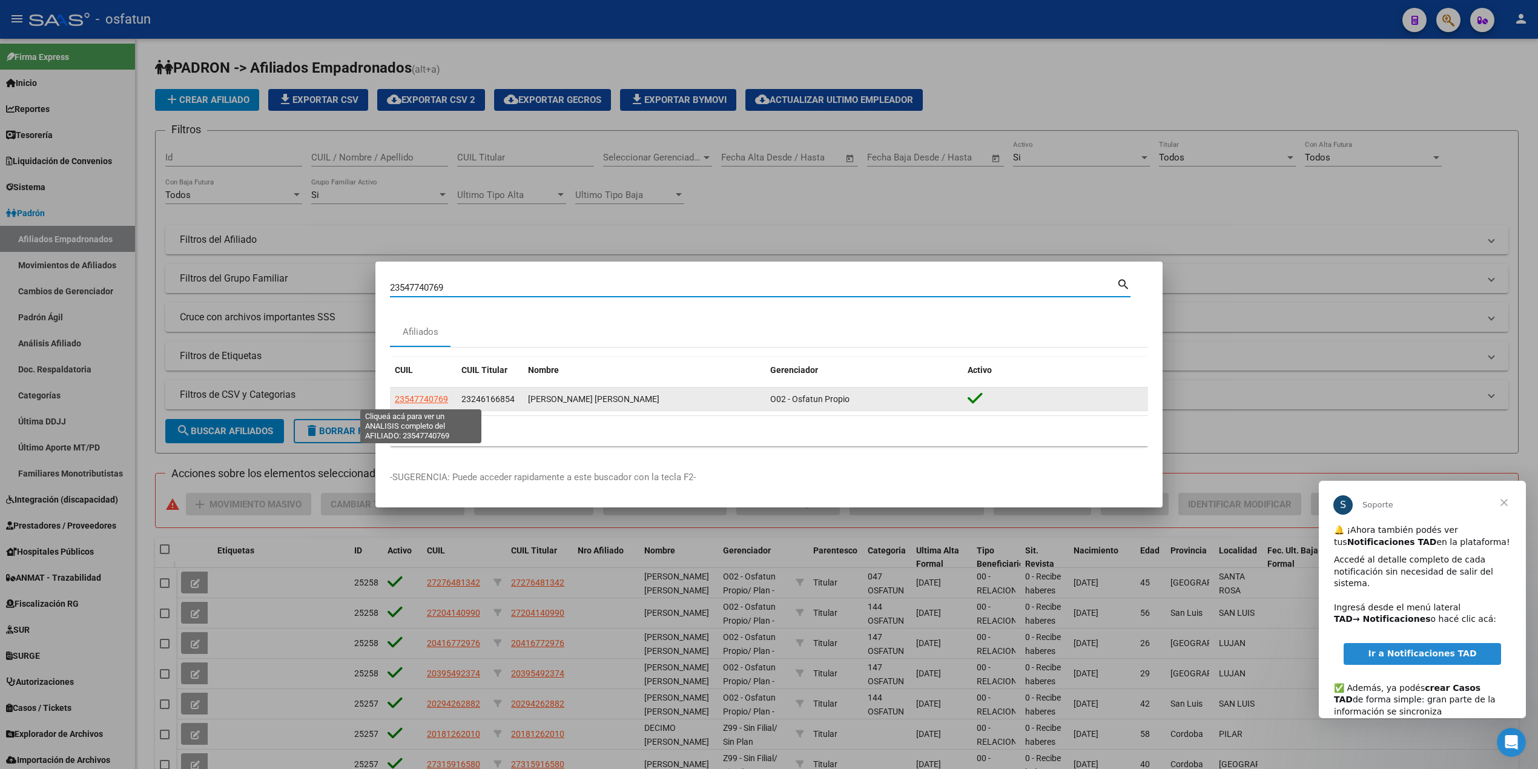 The image size is (1538, 769). What do you see at coordinates (644, 370) in the screenshot?
I see `datatable-header-cell: Nombre` at bounding box center [644, 370].